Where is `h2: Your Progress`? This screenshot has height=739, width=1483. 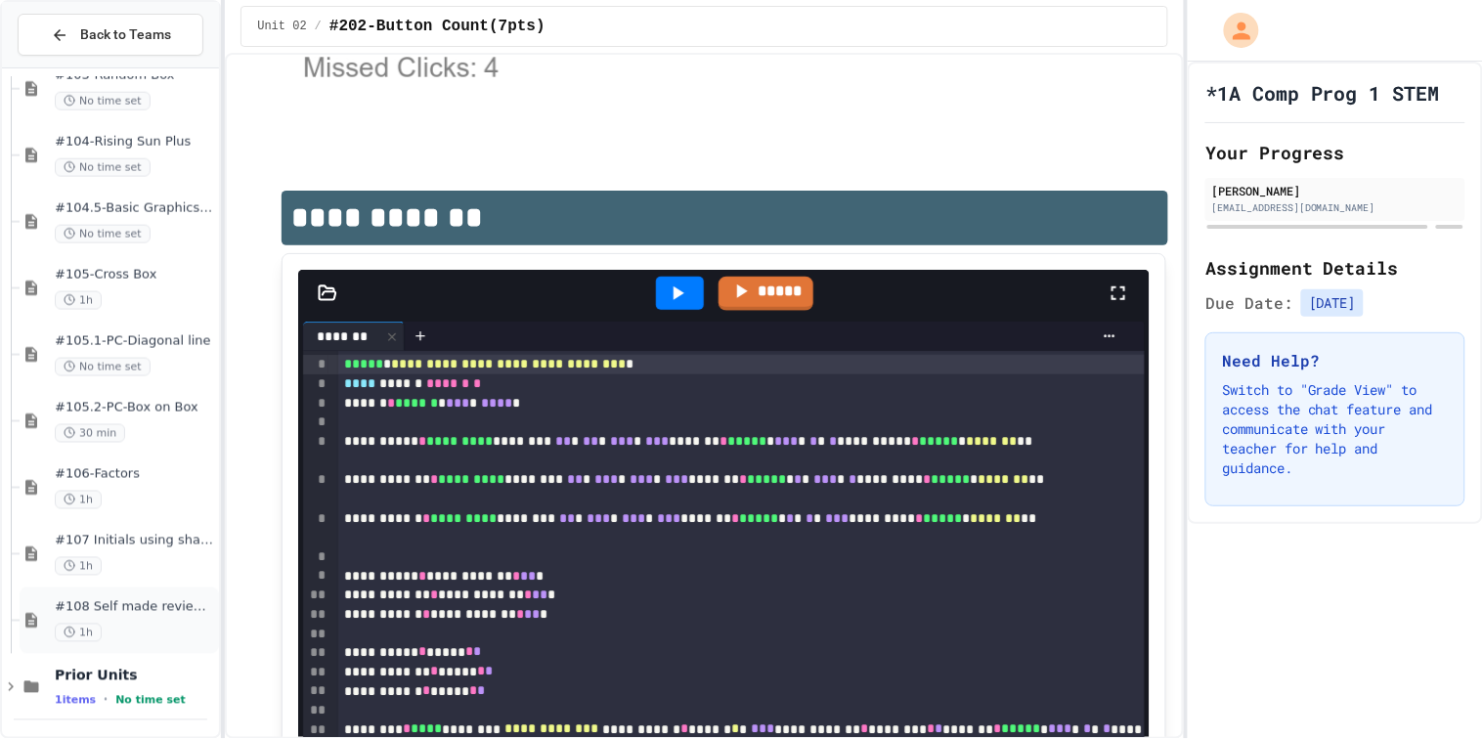
h2: Your Progress is located at coordinates (1336, 153).